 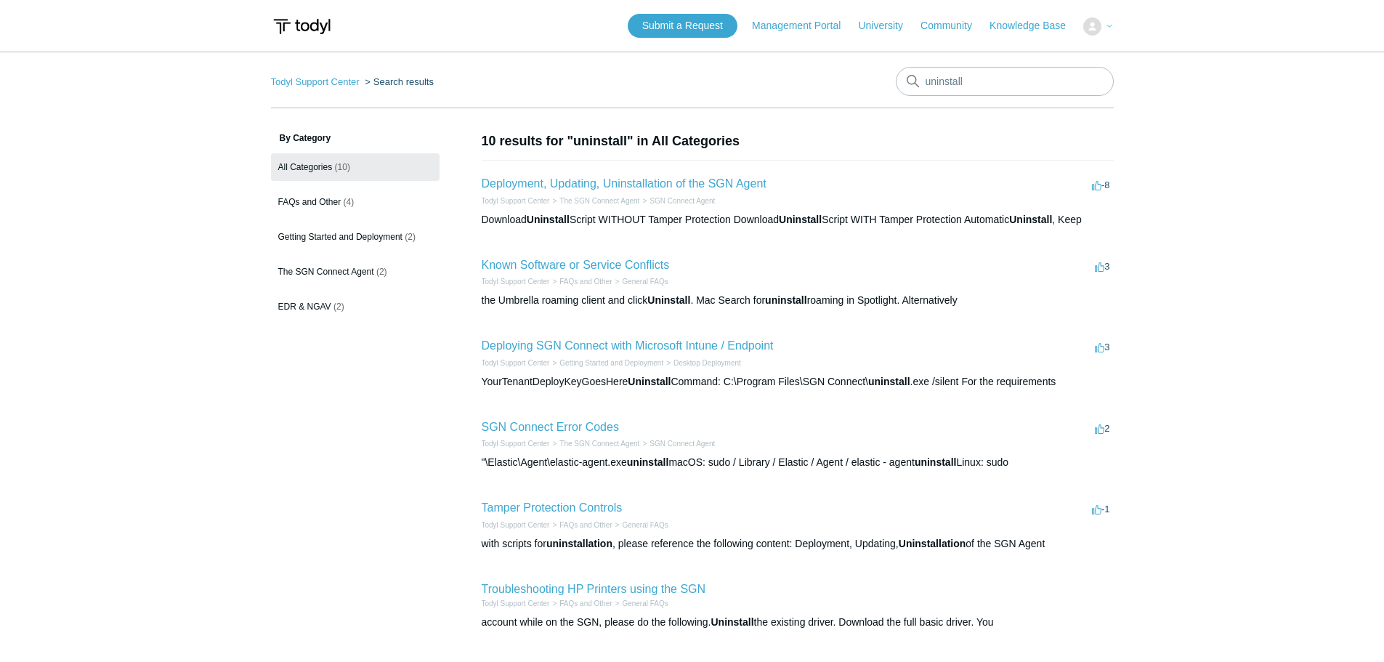 I want to click on a: Community, so click(x=953, y=25).